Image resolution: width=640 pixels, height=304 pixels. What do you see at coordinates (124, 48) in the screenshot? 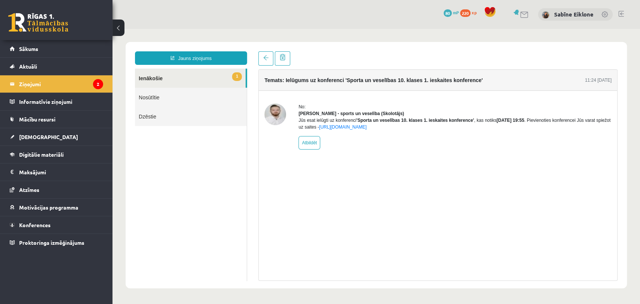
I see `span: 1` at bounding box center [124, 48].